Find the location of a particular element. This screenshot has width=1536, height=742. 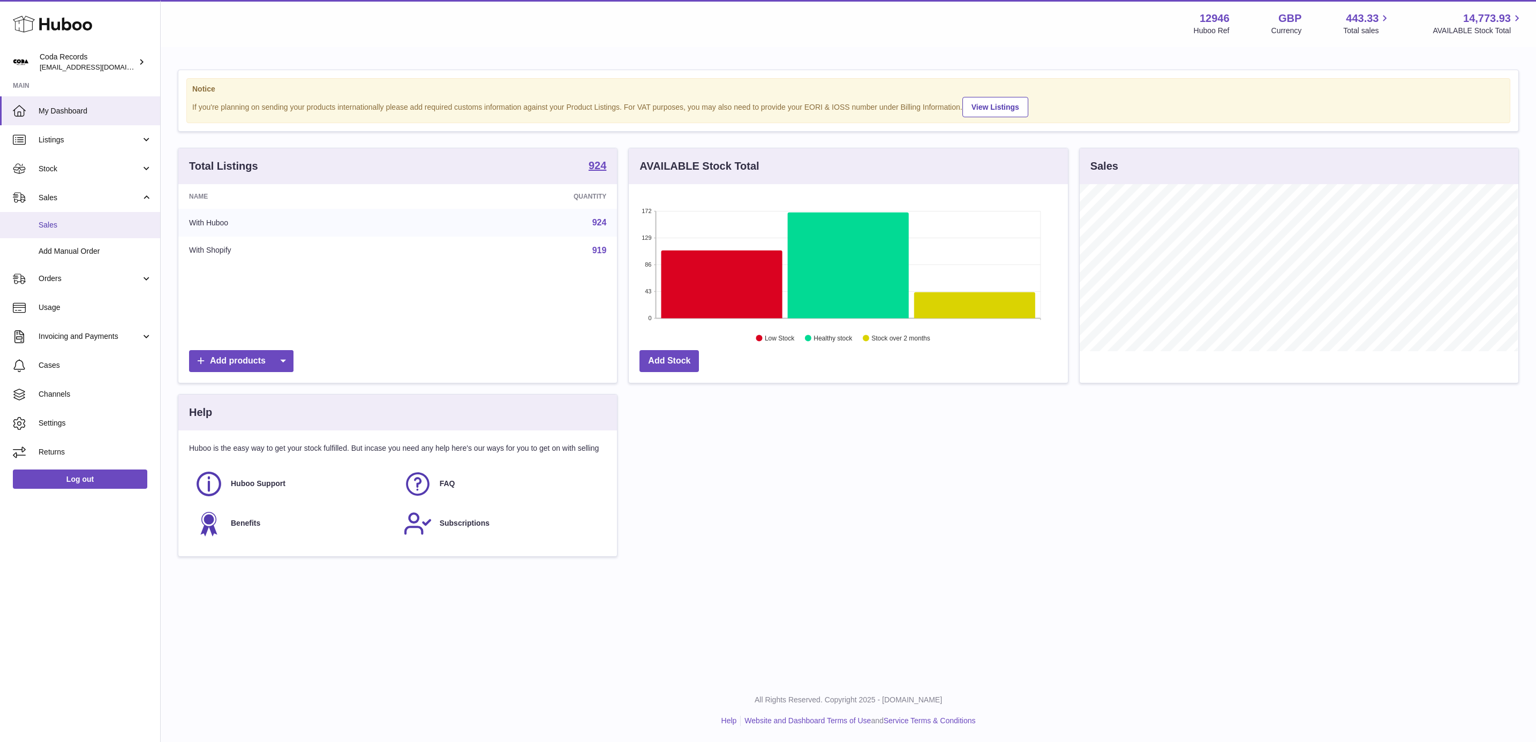

span: Channels is located at coordinates (95, 394).